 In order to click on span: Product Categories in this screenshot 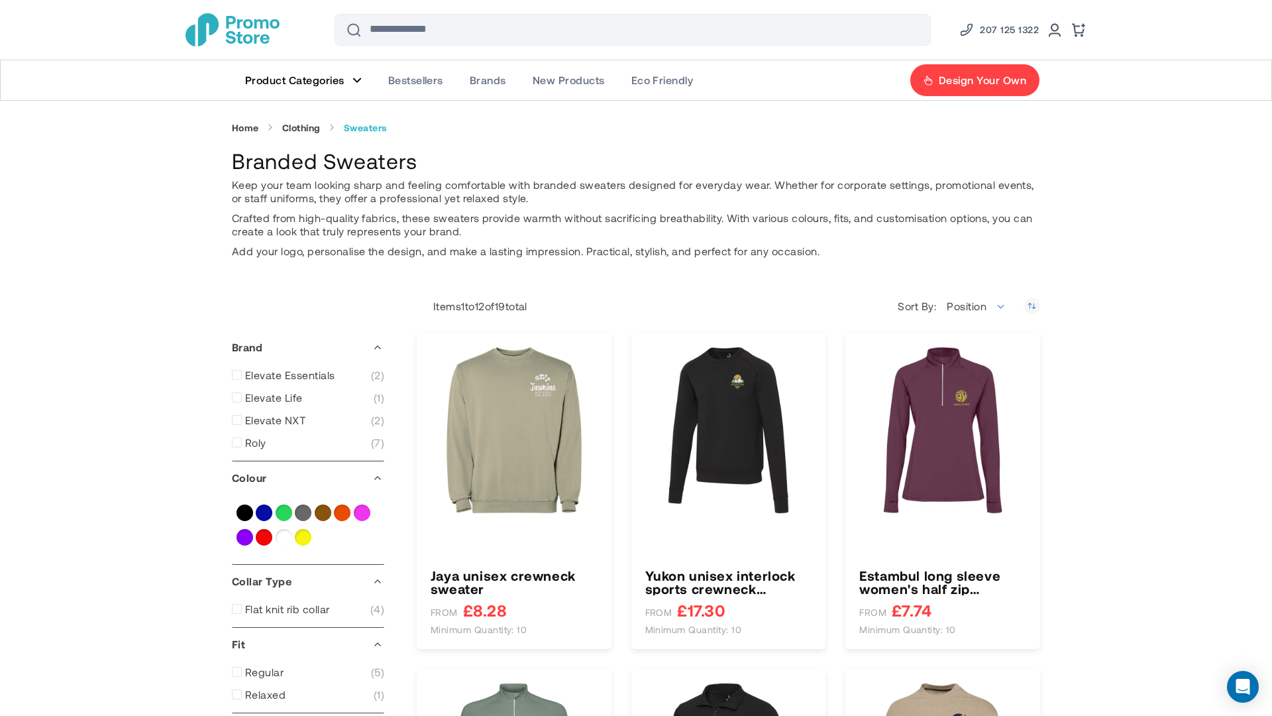, I will do `click(295, 80)`.